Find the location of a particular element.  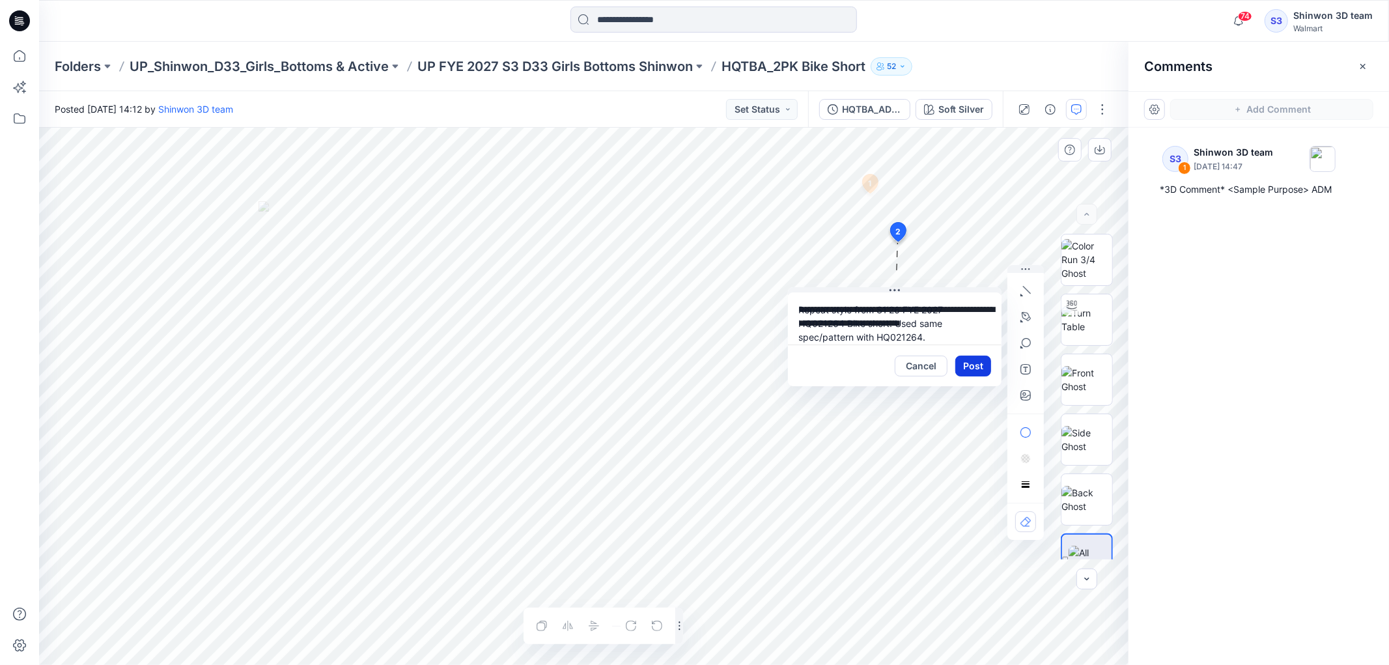

div: *3D Comment* <Sample Purpose> ADM is located at coordinates (1258, 189).